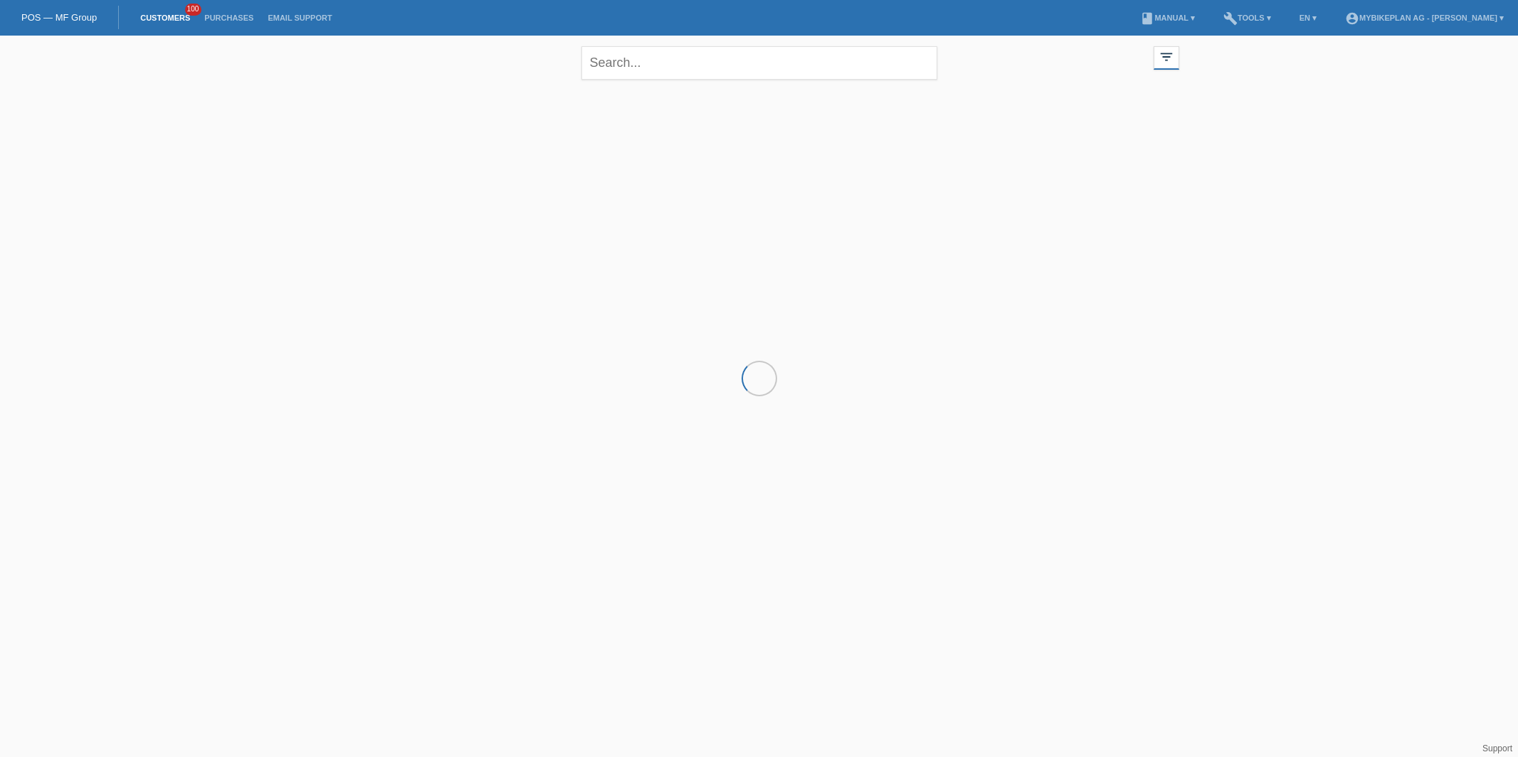 The height and width of the screenshot is (757, 1518). What do you see at coordinates (165, 18) in the screenshot?
I see `a: Customers` at bounding box center [165, 18].